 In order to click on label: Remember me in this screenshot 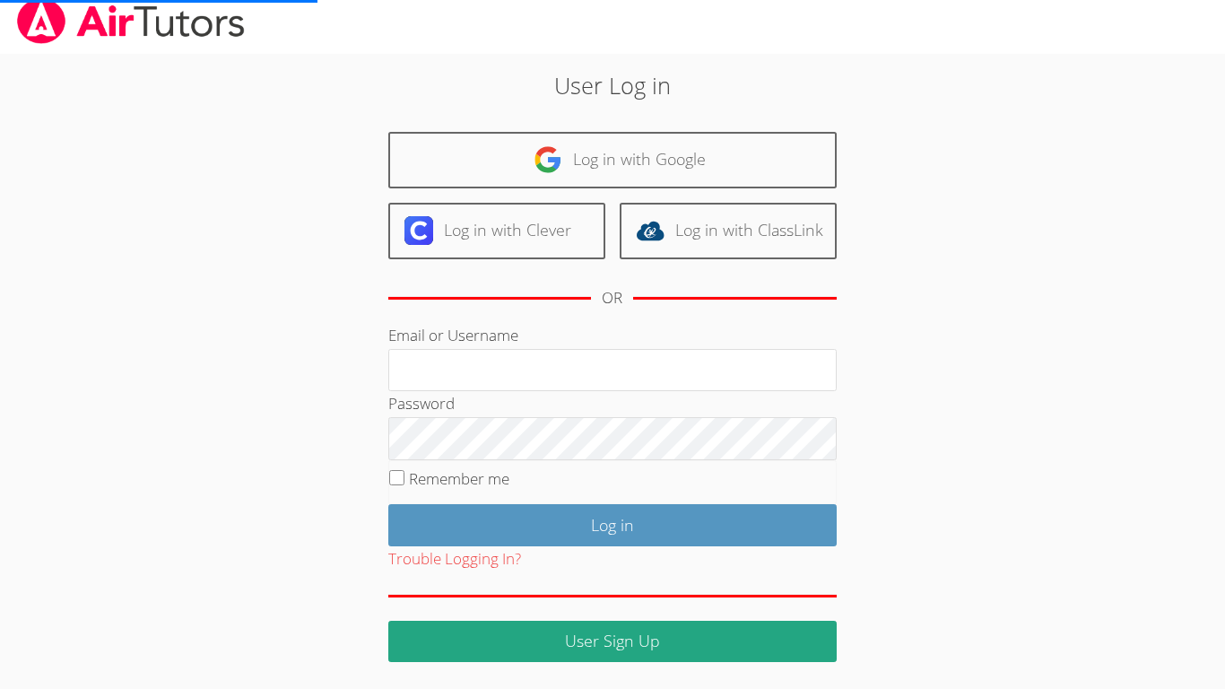, I will do `click(459, 478)`.